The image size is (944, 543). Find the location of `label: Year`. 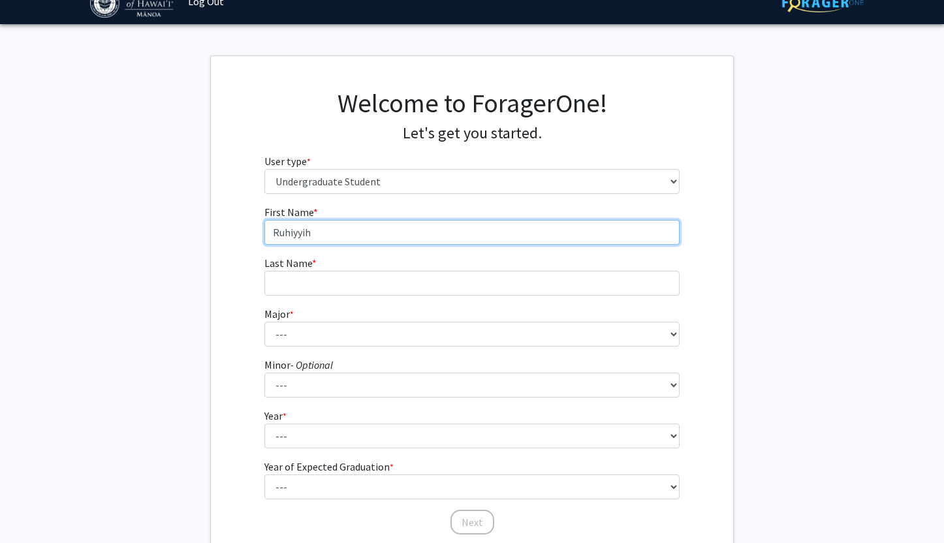

label: Year is located at coordinates (275, 416).